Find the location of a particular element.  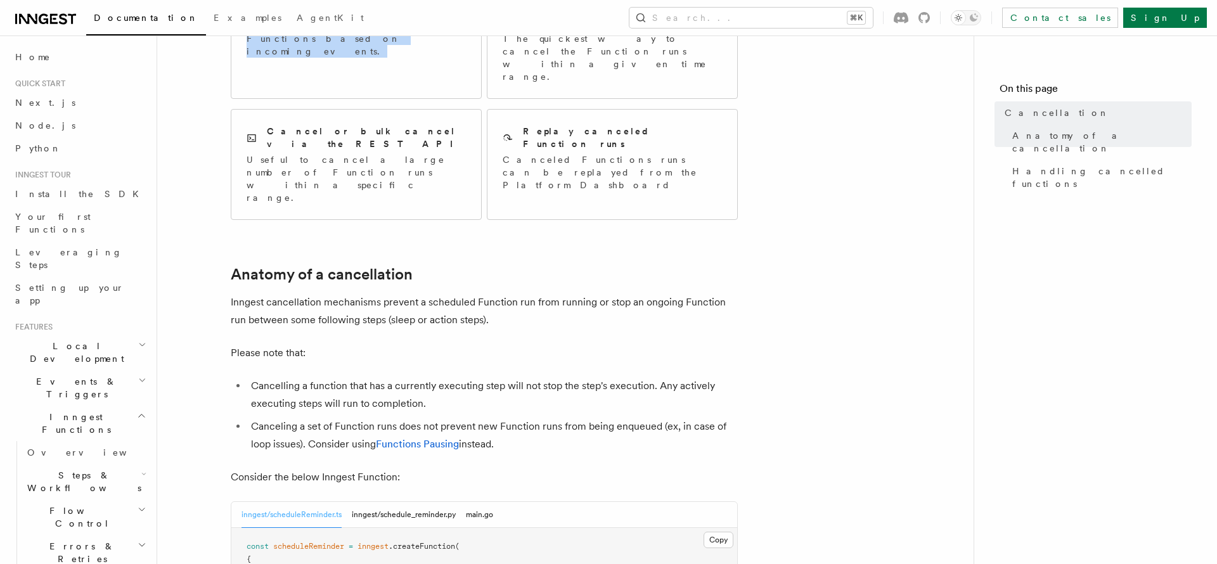

button: Flow Control is located at coordinates (86, 517).